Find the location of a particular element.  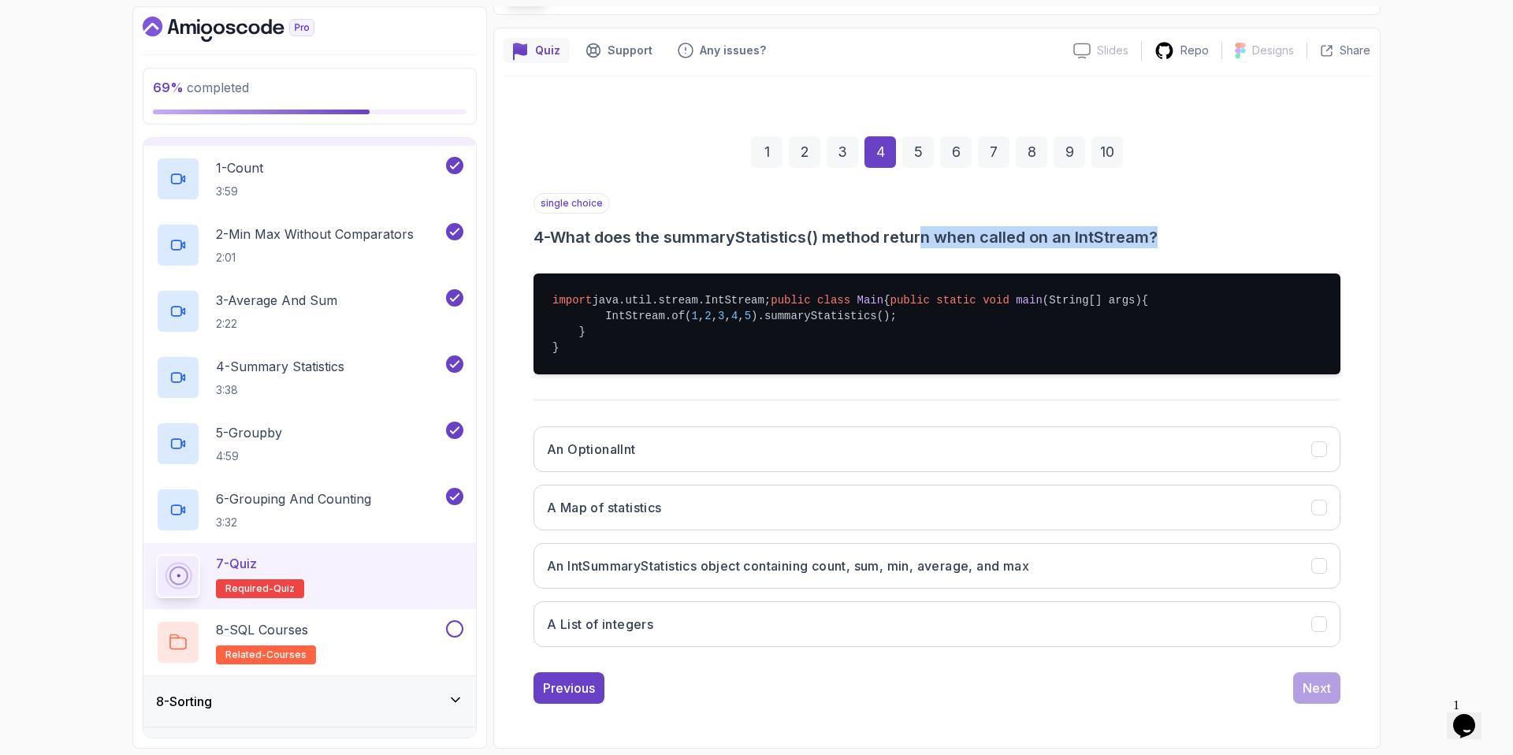

button: 8-Sorting is located at coordinates (310, 701).